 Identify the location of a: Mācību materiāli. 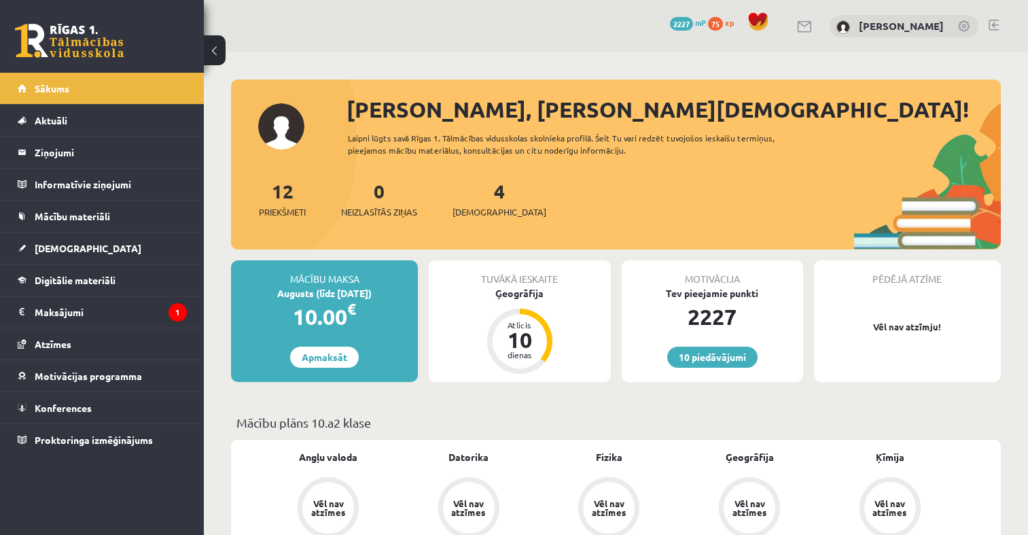
(102, 216).